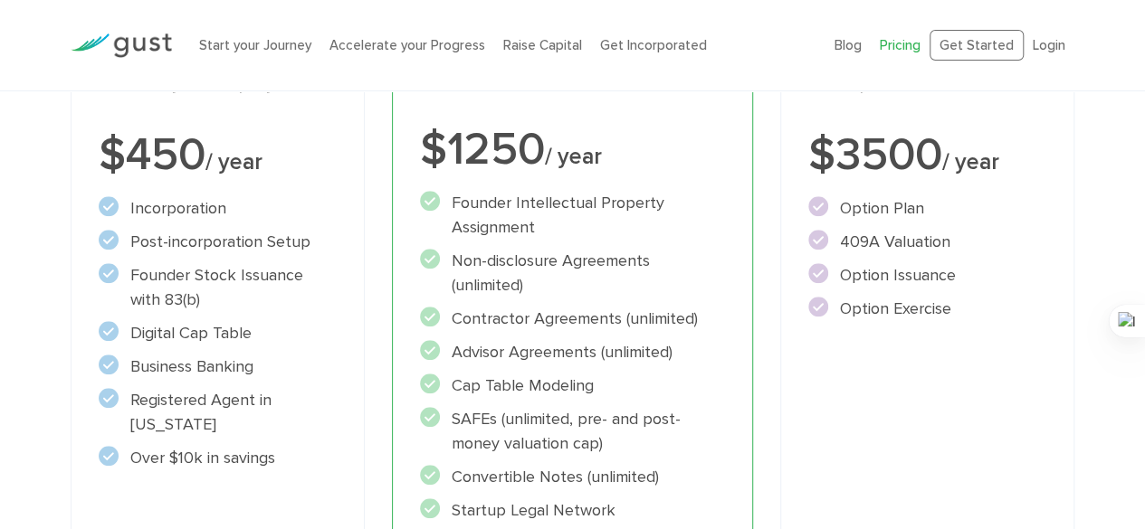 This screenshot has width=1145, height=529. What do you see at coordinates (976, 45) in the screenshot?
I see `a: Get Started` at bounding box center [976, 45].